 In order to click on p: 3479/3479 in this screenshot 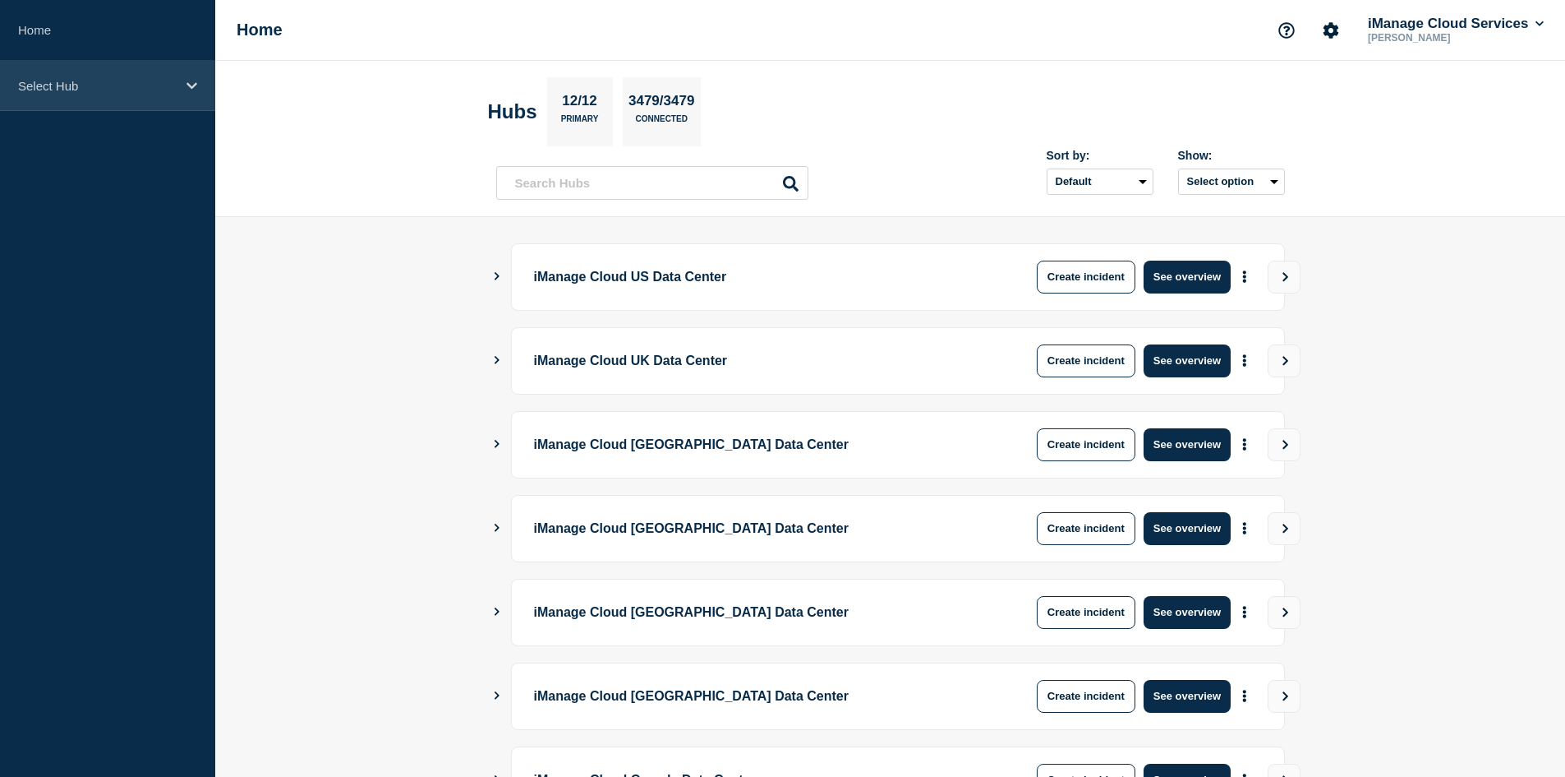, I will do `click(662, 104)`.